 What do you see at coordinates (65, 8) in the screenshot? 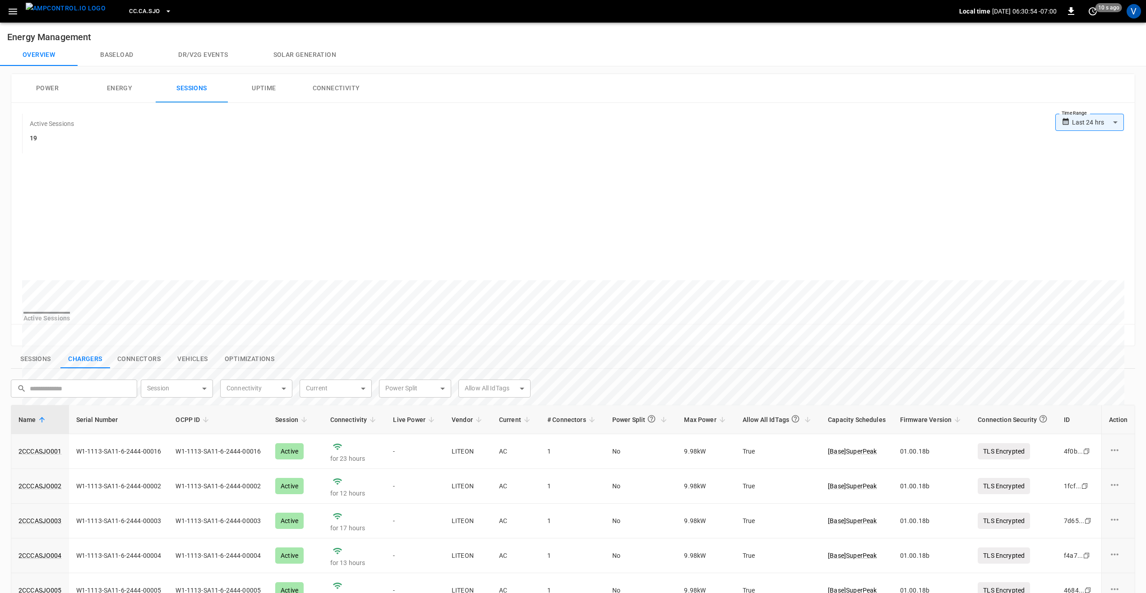
I see `img: ampcontrol.io logo` at bounding box center [65, 8].